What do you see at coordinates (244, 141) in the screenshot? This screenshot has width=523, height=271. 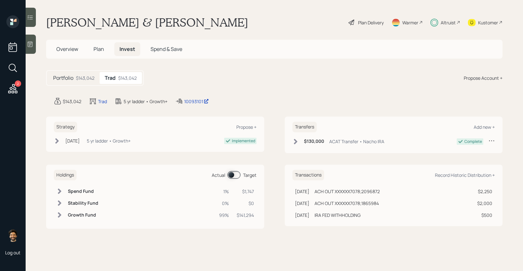 I see `div: Implemented` at bounding box center [244, 141].